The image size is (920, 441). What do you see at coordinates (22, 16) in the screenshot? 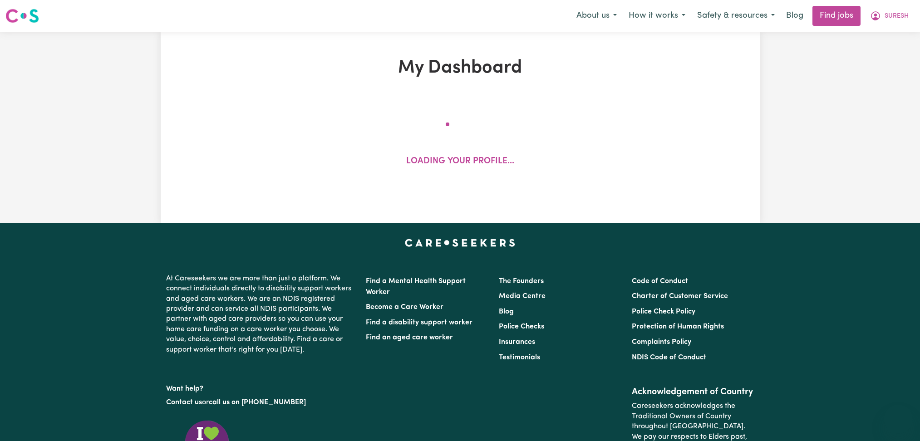
I see `img: Careseekers logo` at bounding box center [22, 16].